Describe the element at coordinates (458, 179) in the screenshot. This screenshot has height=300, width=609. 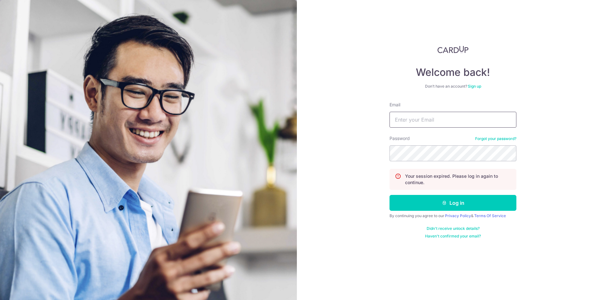
I see `p: Your session expired. Please log in again to continue.` at that location.